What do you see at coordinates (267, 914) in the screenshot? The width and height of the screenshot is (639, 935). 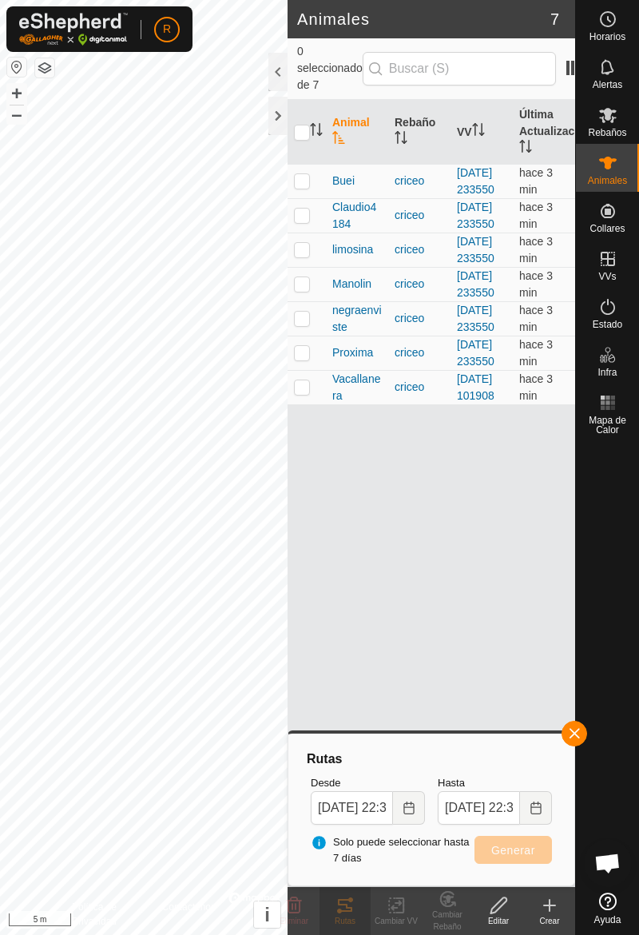 I see `button: i` at bounding box center [267, 914].